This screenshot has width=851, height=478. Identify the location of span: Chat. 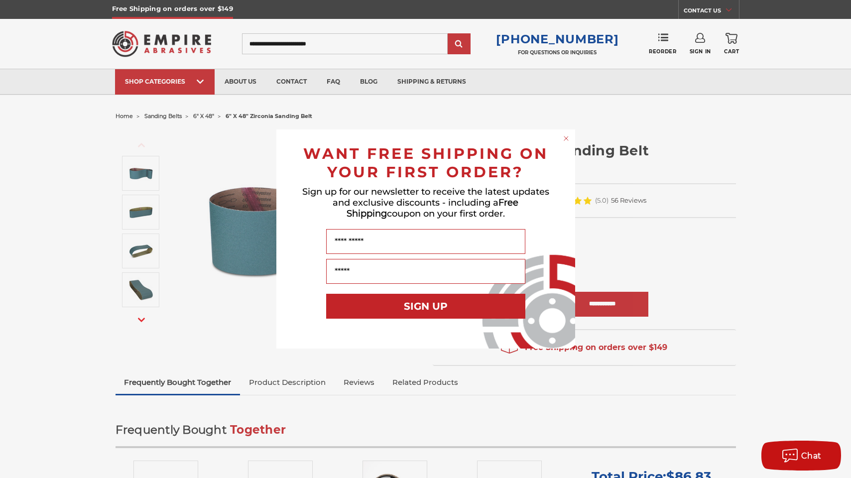
(812, 456).